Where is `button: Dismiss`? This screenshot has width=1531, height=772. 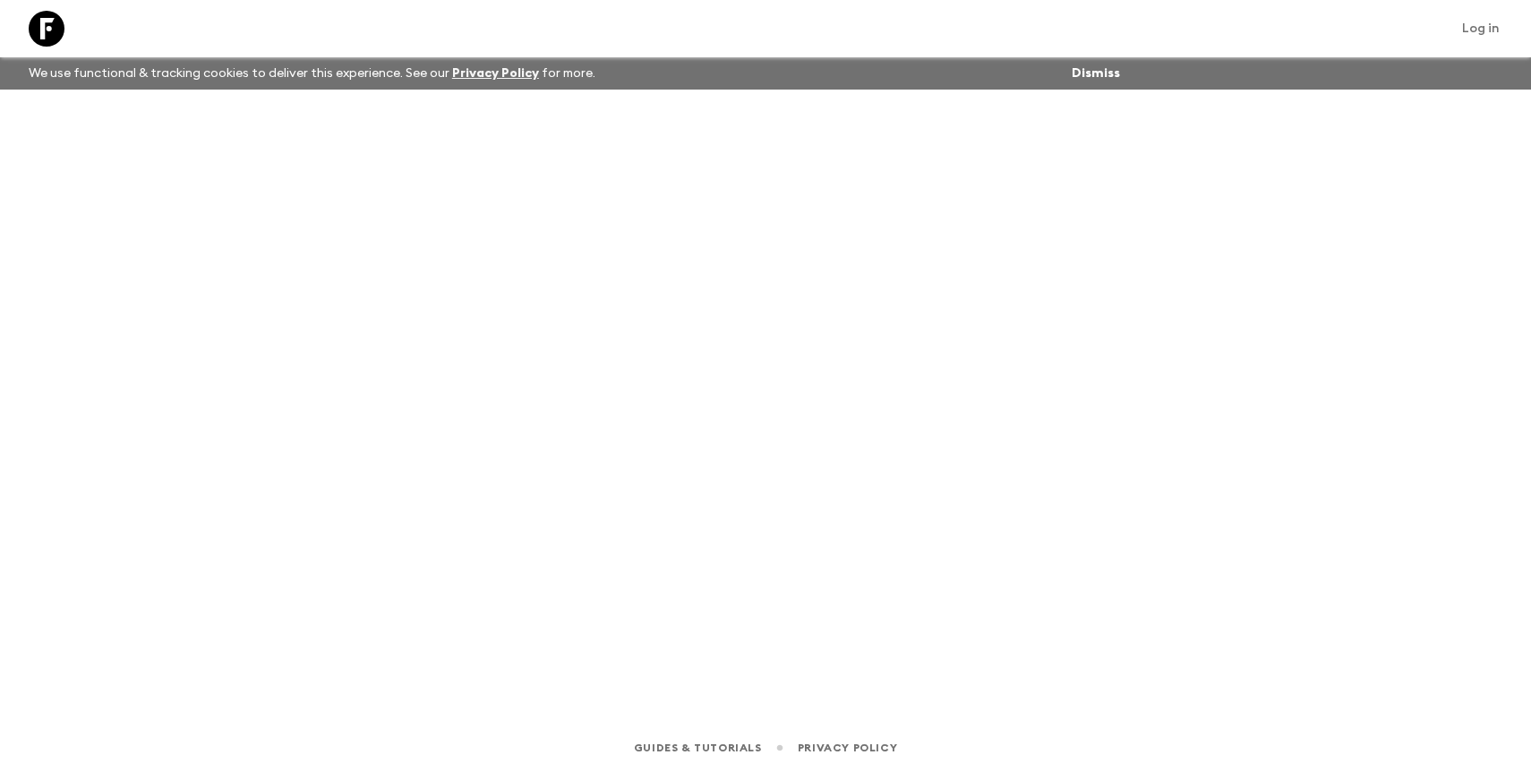
button: Dismiss is located at coordinates (1096, 73).